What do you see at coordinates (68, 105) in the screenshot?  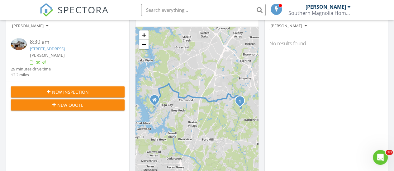 I see `button: New Quote` at bounding box center [68, 105].